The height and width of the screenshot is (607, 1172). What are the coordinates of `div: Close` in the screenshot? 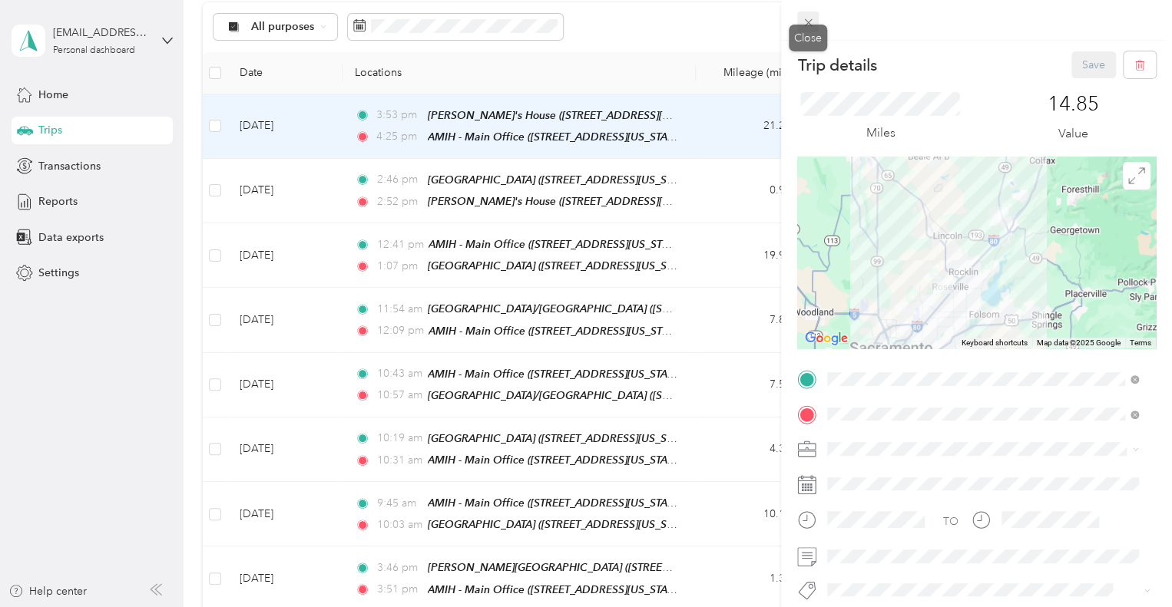 It's located at (808, 38).